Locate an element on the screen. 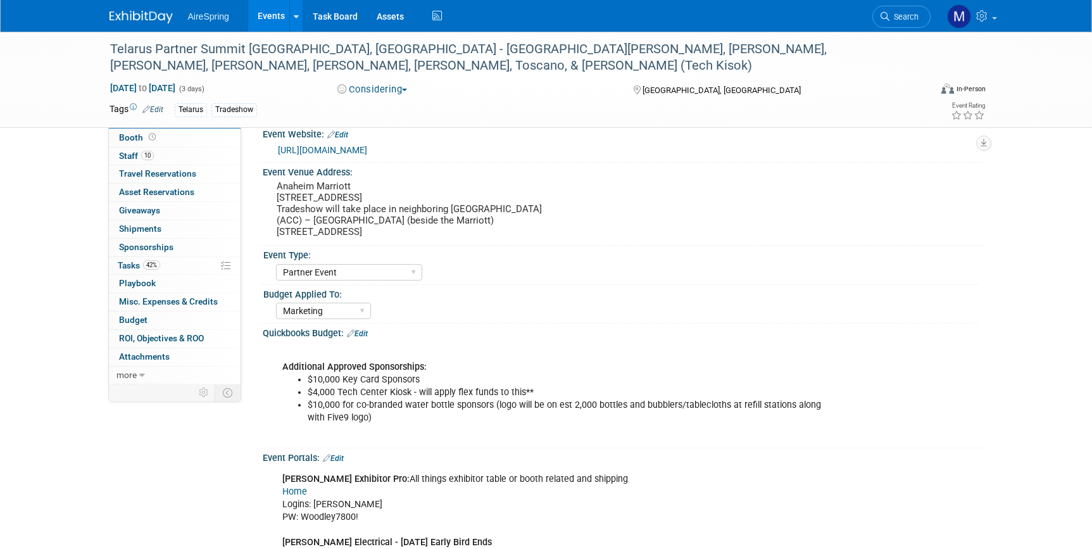 This screenshot has height=549, width=1092. div: Budget Applied To: is located at coordinates (620, 292).